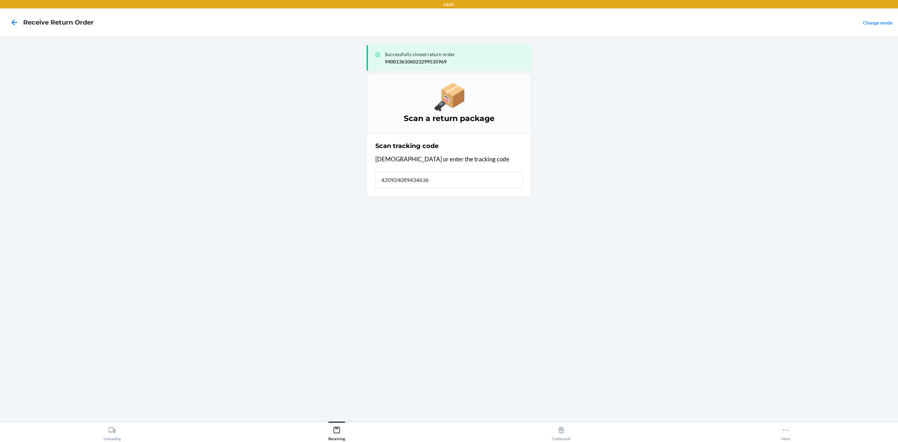 Image resolution: width=898 pixels, height=442 pixels. I want to click on button: Receiving, so click(337, 431).